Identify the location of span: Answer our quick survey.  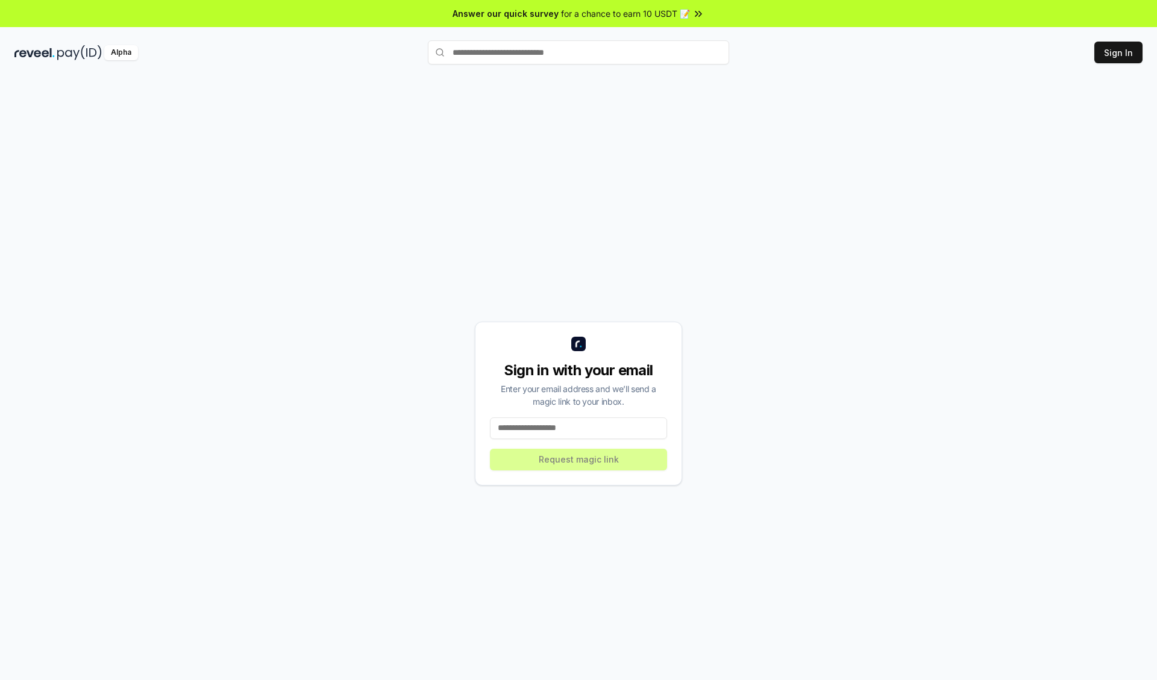
(506, 13).